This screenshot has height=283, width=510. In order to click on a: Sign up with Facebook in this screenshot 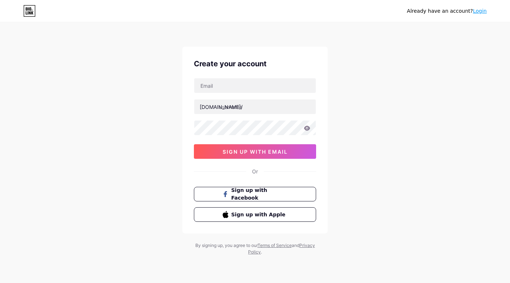, I will do `click(255, 194)`.